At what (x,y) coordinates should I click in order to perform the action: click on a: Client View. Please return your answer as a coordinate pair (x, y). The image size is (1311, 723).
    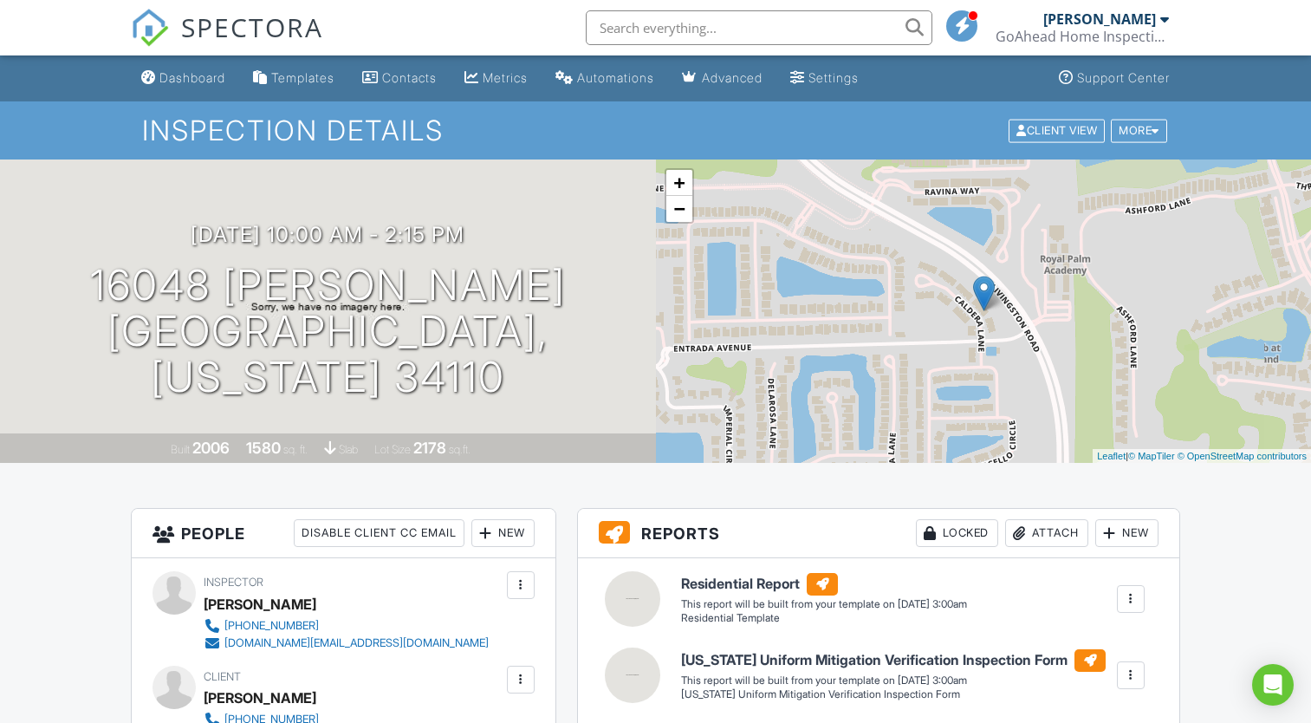
    Looking at the image, I should click on (1058, 129).